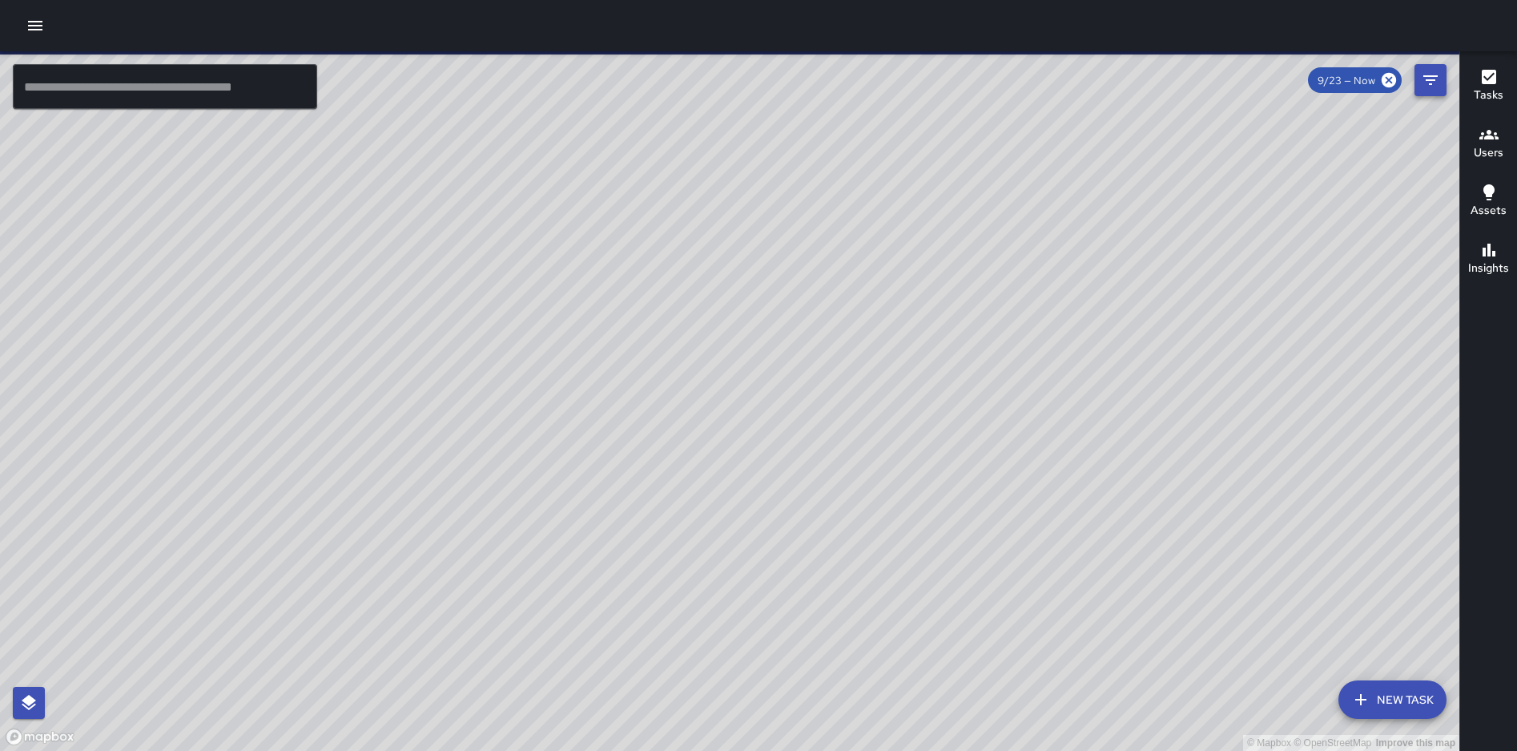  I want to click on button: Filters, so click(1431, 80).